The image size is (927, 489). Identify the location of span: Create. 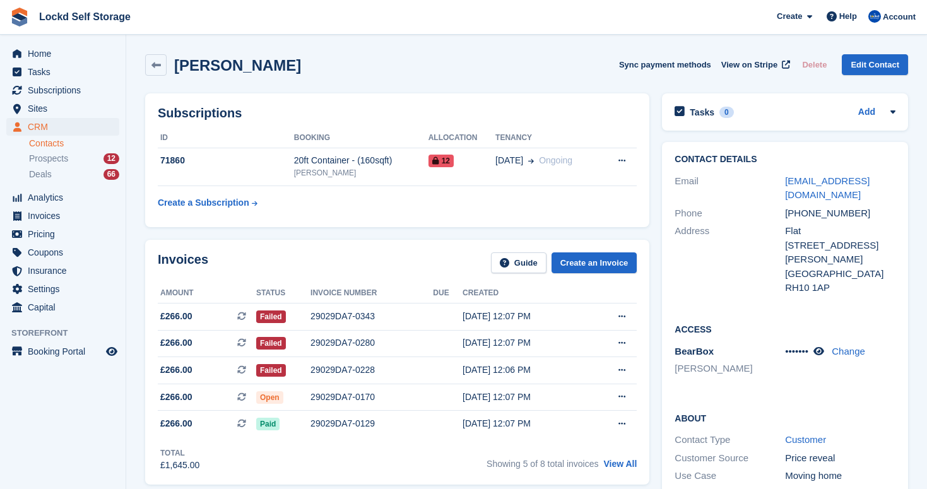
(789, 16).